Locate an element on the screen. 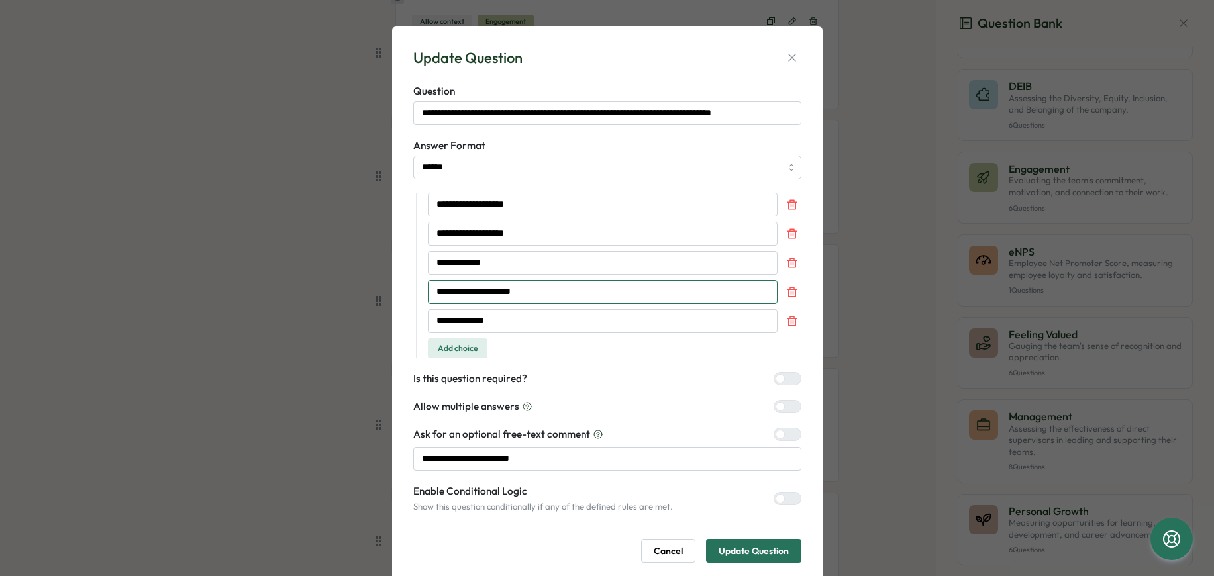 The width and height of the screenshot is (1214, 576). button: Remove choice 5 is located at coordinates (792, 321).